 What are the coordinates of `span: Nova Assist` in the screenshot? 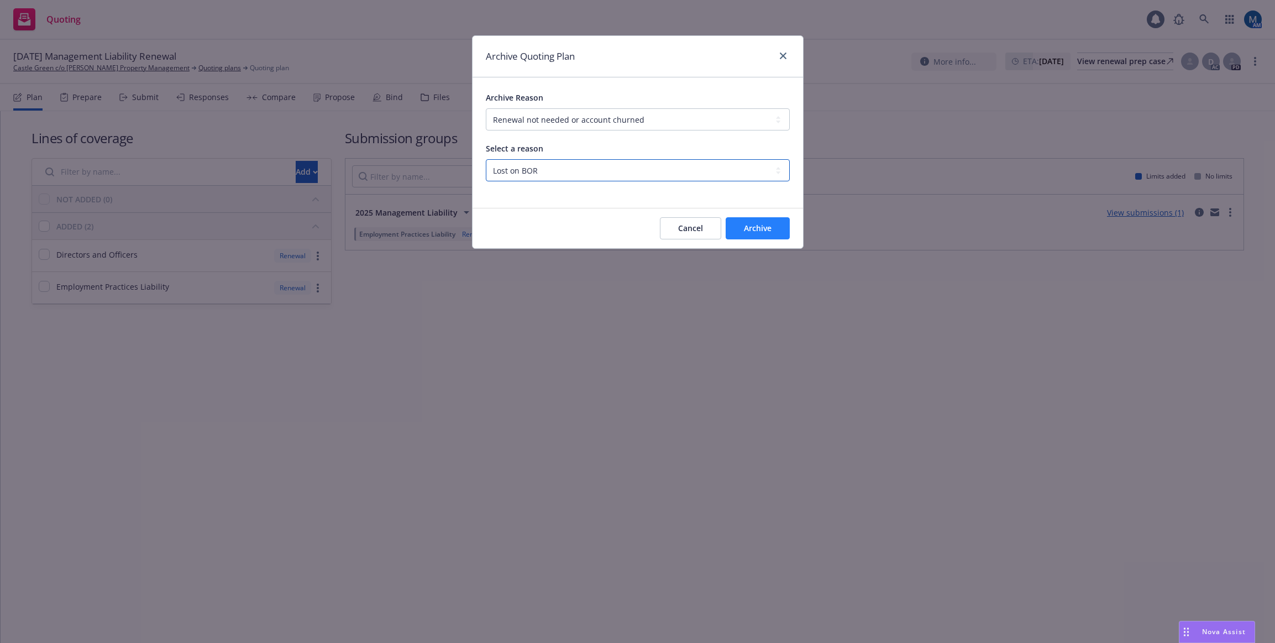 It's located at (1224, 631).